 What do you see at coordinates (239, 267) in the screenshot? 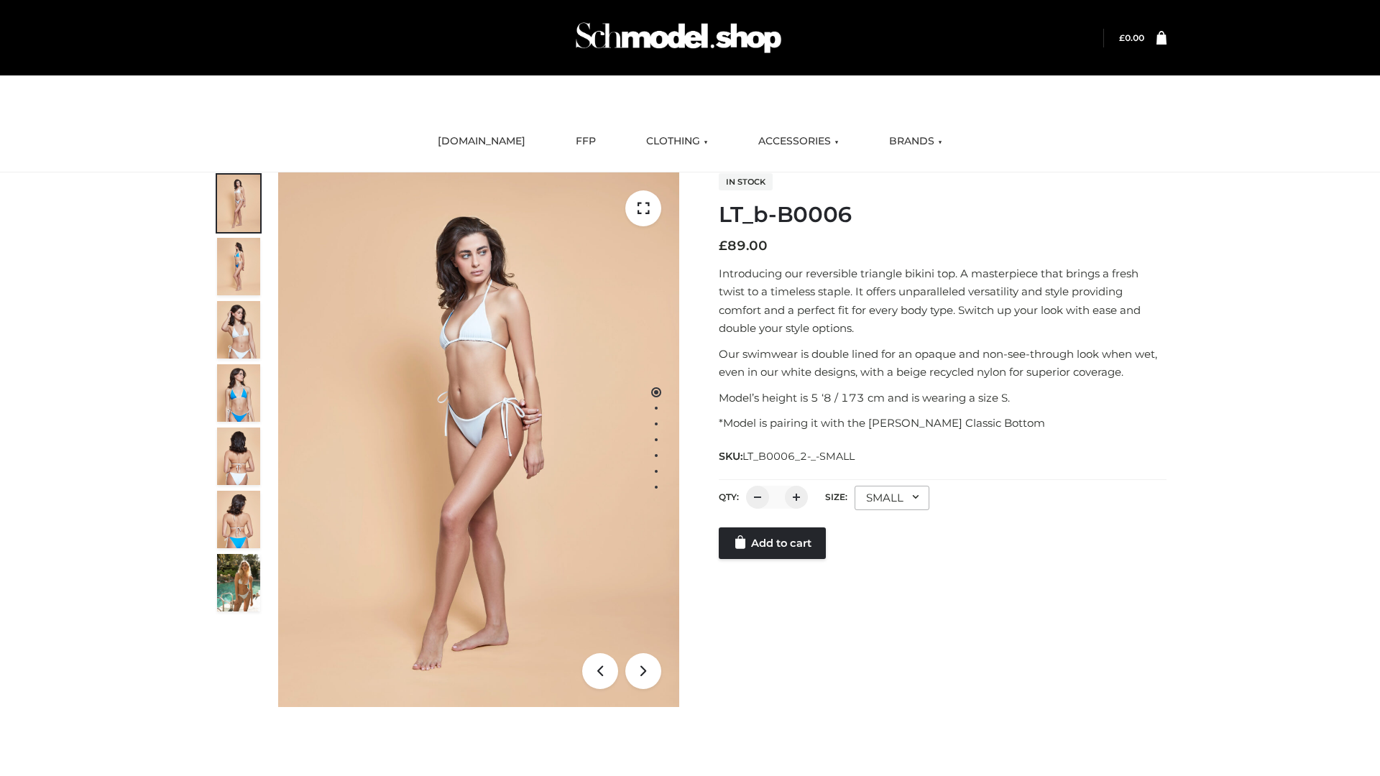
I see `img: ArielClassicBikiniTop_CloudNine_AzureSky_OW114ECO_2-scaled.jpg` at bounding box center [239, 267].